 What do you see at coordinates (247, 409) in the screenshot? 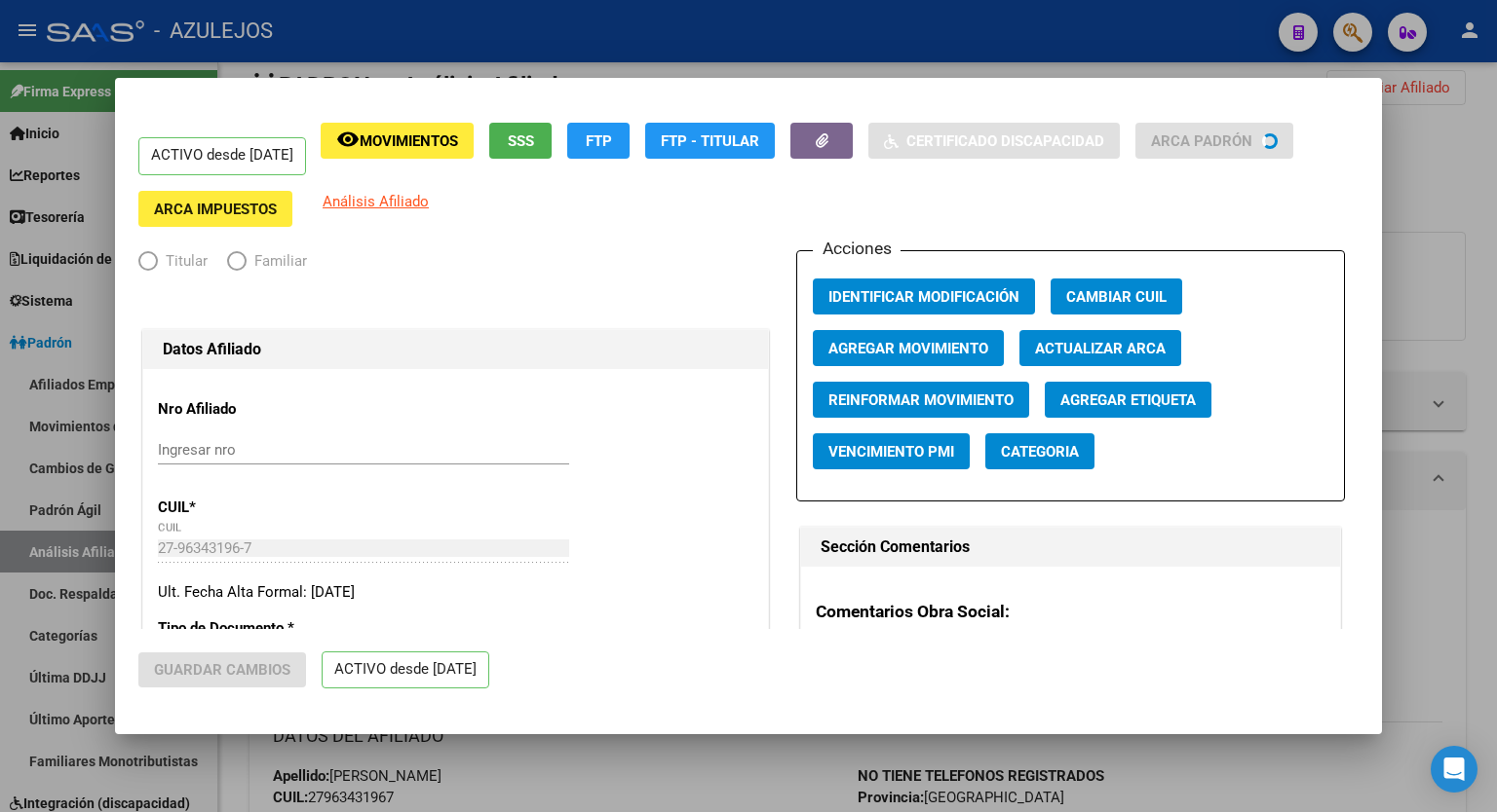
I see `p: Nro Afiliado` at bounding box center [247, 409].